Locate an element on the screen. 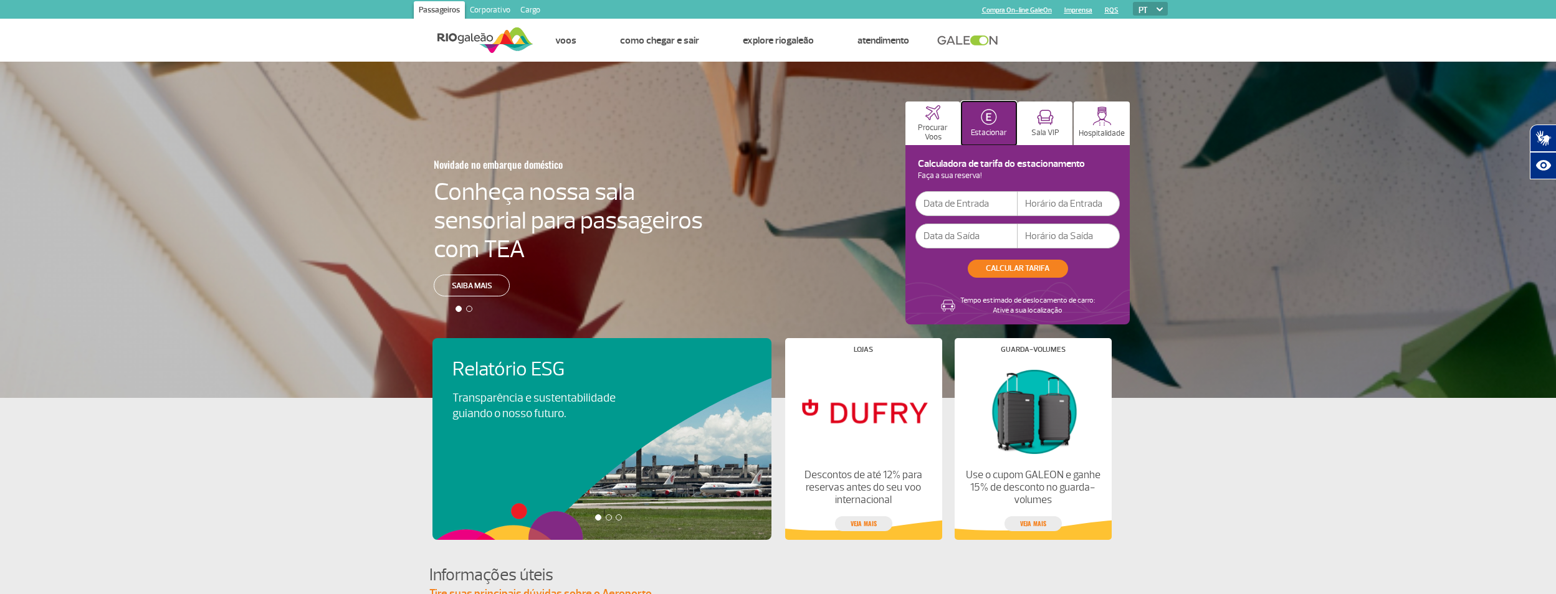 The image size is (1556, 594). a: Voos is located at coordinates (566, 40).